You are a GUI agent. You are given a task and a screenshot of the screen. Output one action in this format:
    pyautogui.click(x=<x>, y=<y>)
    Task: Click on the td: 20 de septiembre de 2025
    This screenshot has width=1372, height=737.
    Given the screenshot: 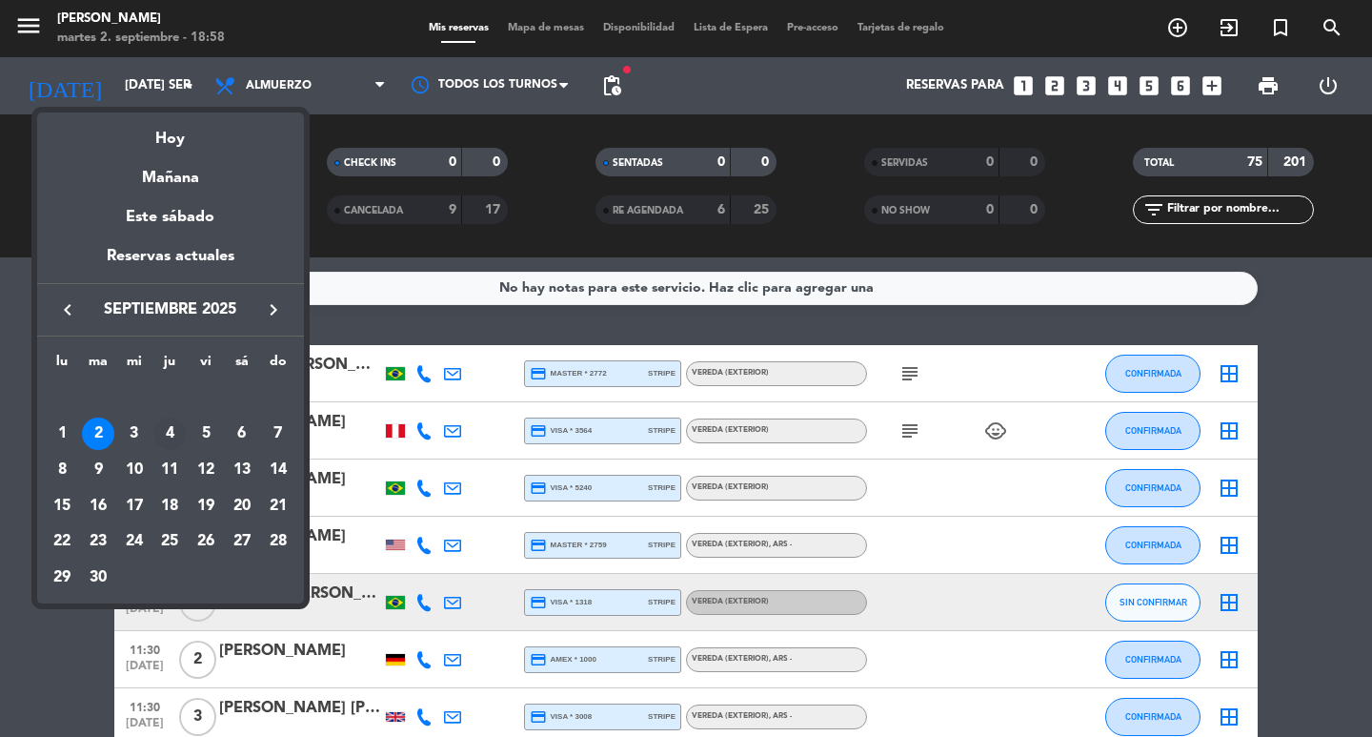 What is the action you would take?
    pyautogui.click(x=242, y=506)
    